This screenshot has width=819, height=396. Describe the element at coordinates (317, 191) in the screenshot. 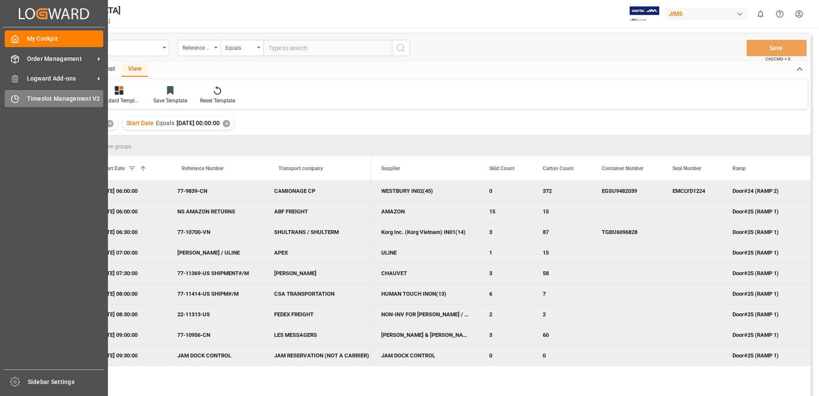

I see `div: CAMIONAGE CP` at that location.